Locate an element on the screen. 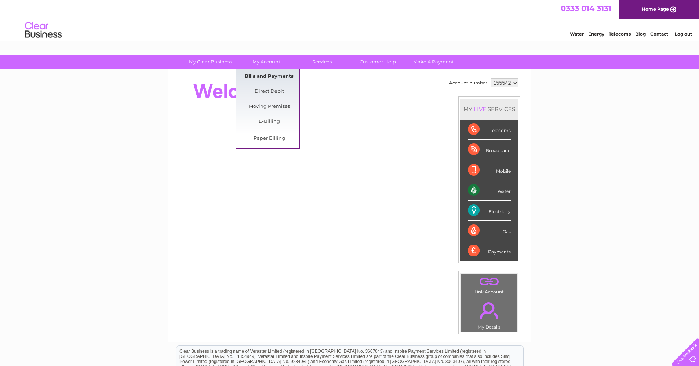 The image size is (699, 366). div: Telecoms is located at coordinates (489, 130).